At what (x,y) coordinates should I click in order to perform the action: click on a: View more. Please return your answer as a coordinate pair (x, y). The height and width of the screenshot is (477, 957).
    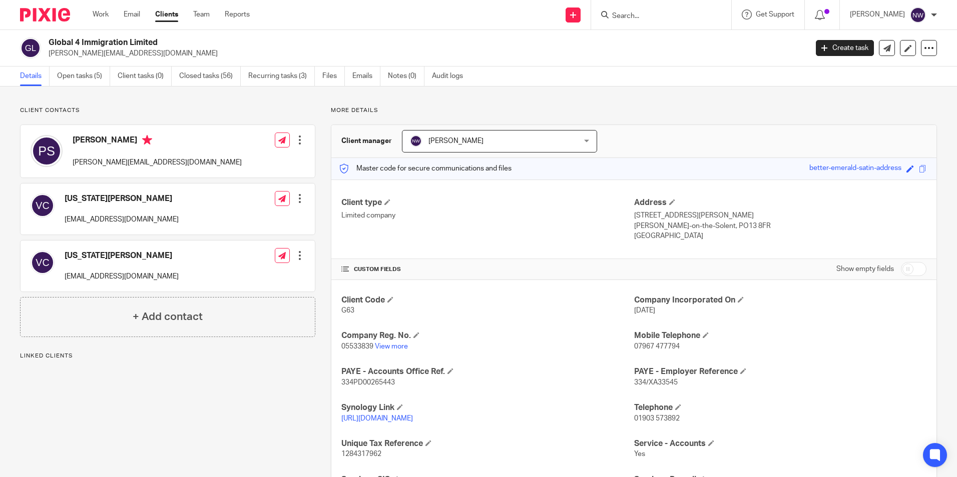
    Looking at the image, I should click on (391, 347).